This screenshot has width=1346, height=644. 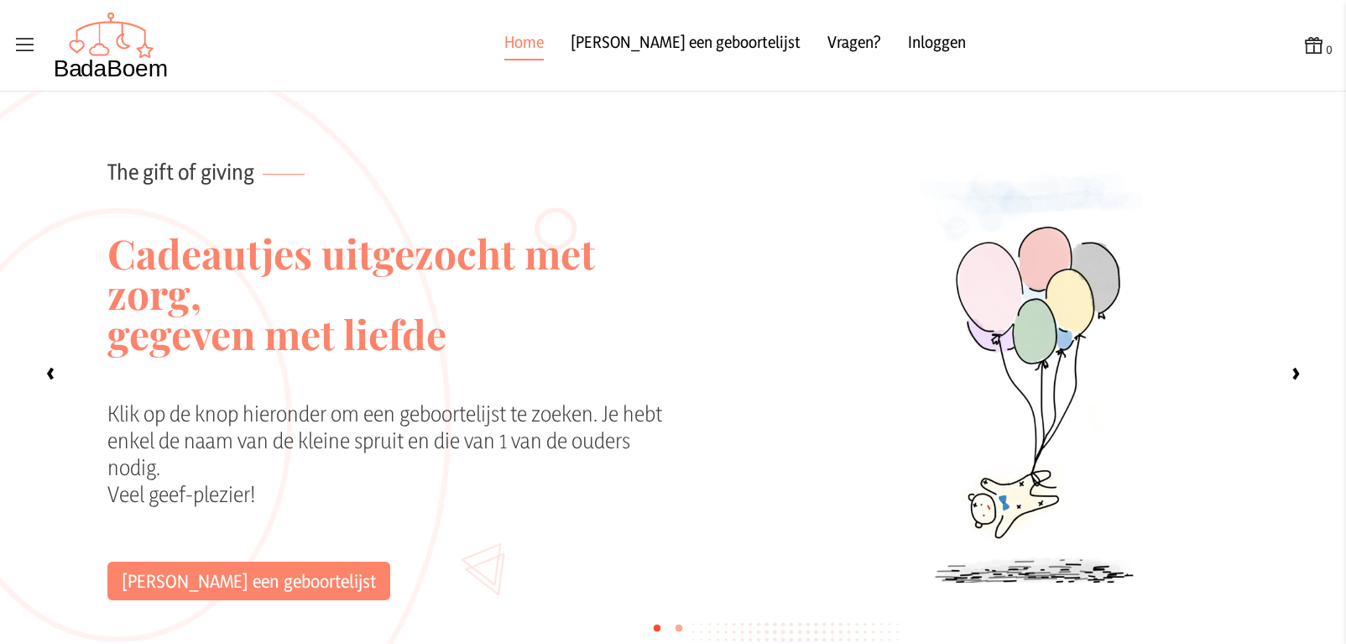 What do you see at coordinates (854, 45) in the screenshot?
I see `a: Vragen?` at bounding box center [854, 45].